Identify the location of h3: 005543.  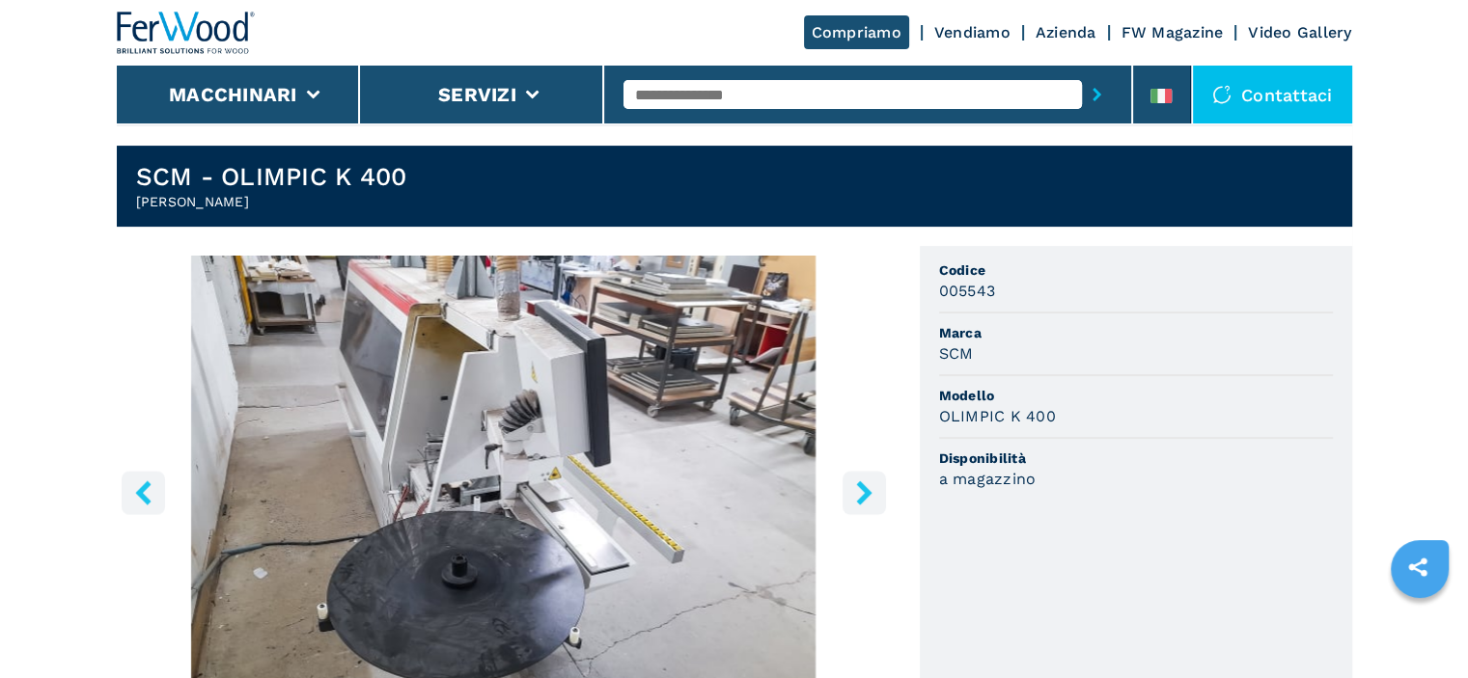
(967, 290).